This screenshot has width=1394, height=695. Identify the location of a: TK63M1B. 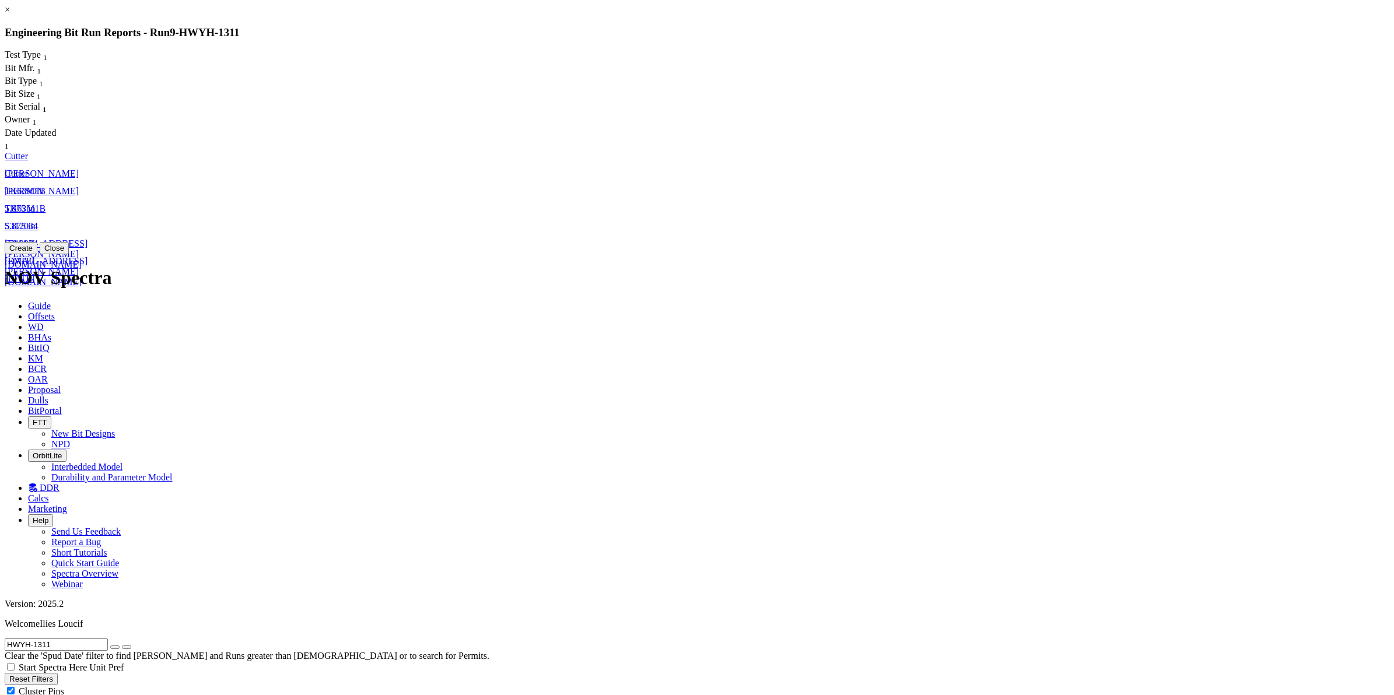
(25, 208).